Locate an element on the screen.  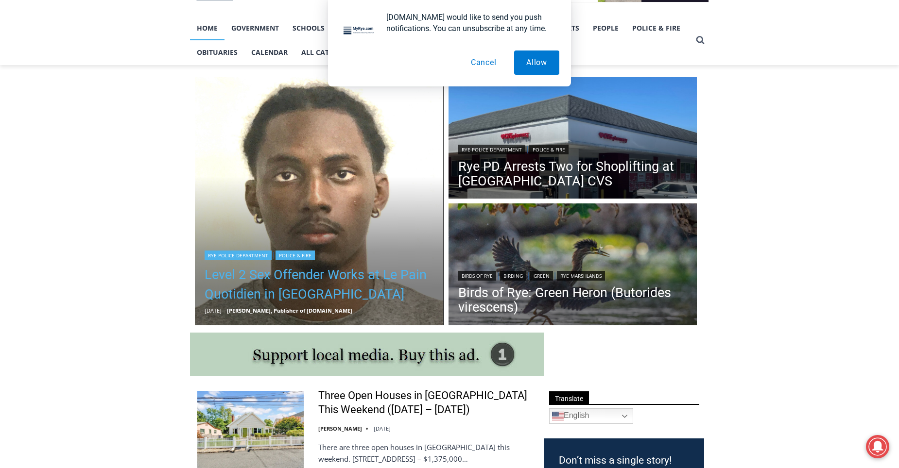
div: Birthdays, Graduations, Any Private Event is located at coordinates (152, 22).